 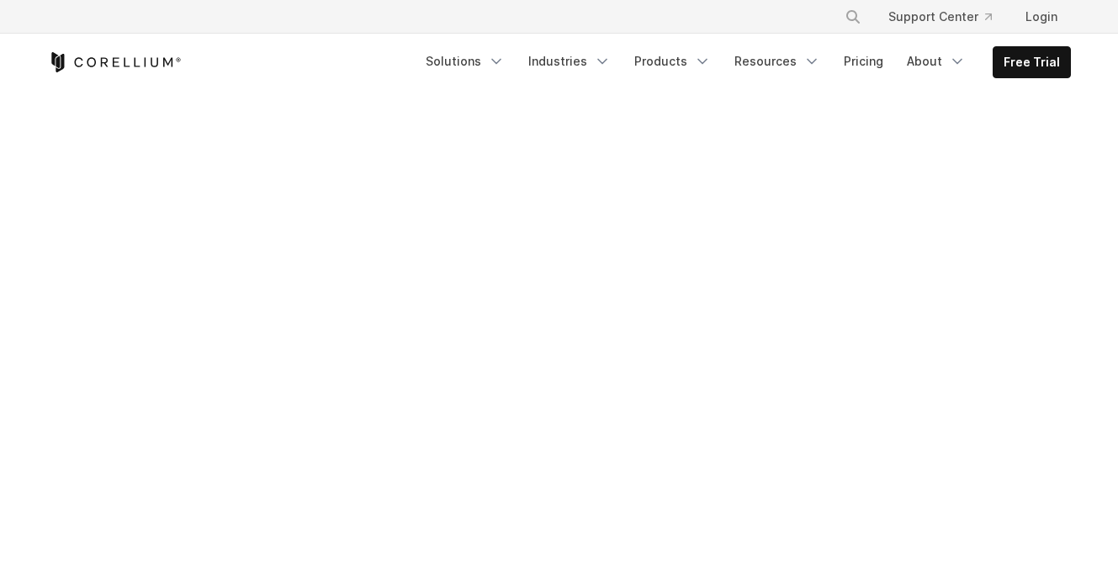 I want to click on a: Resources, so click(x=777, y=61).